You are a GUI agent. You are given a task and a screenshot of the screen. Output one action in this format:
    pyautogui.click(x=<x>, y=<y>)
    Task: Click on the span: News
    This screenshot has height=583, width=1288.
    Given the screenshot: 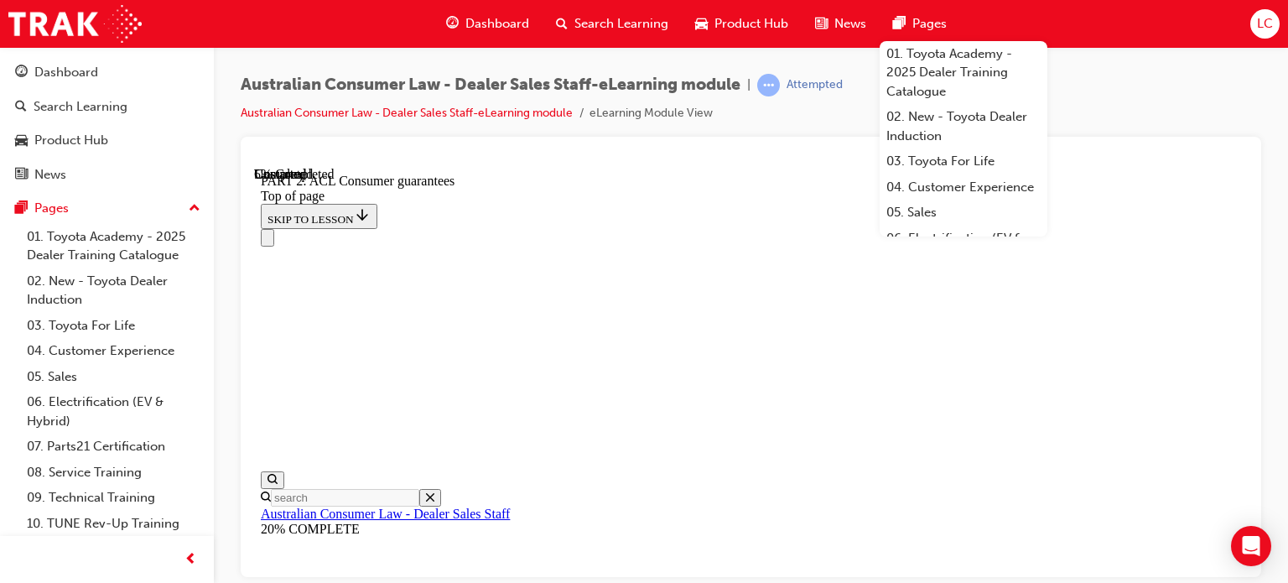 What is the action you would take?
    pyautogui.click(x=850, y=23)
    